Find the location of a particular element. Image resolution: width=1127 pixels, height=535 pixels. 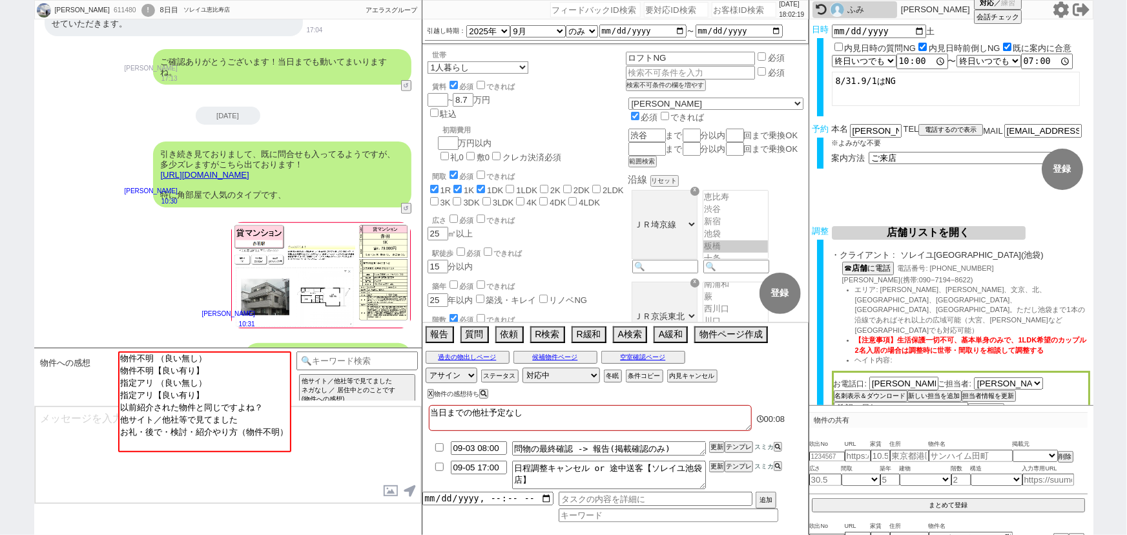

span: 階数 is located at coordinates (961, 469).